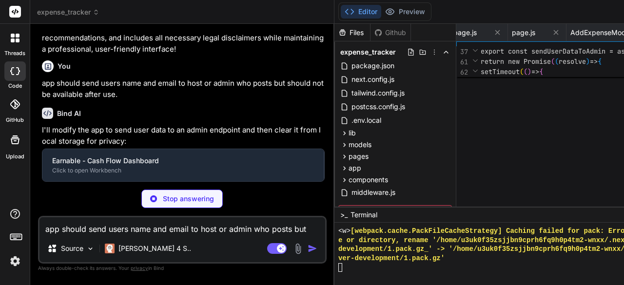  I want to click on span: pages, so click(358, 157).